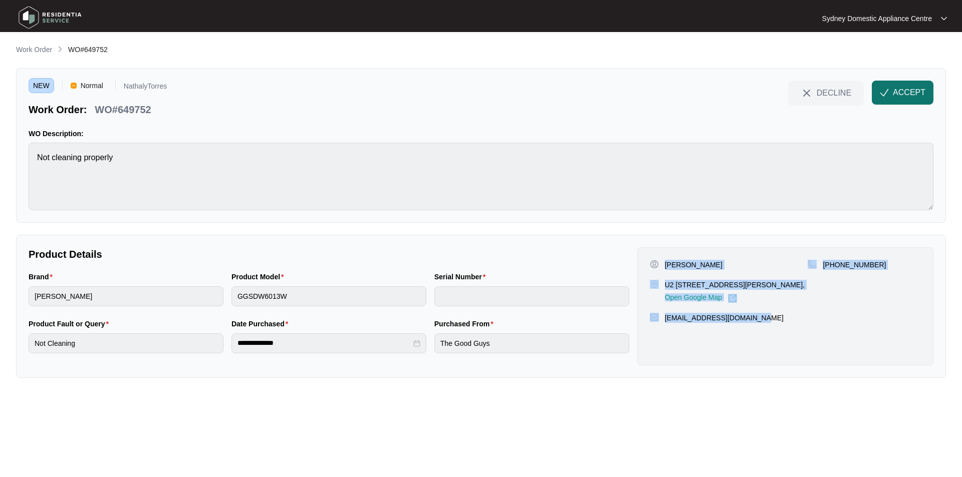  I want to click on input: Date Purchased, so click(324, 343).